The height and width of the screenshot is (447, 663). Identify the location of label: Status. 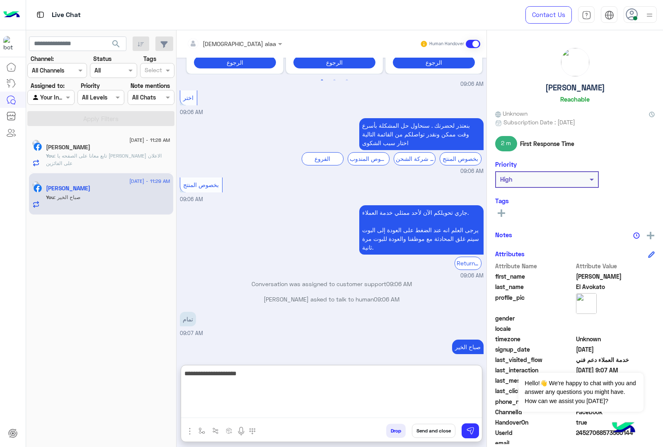
(102, 58).